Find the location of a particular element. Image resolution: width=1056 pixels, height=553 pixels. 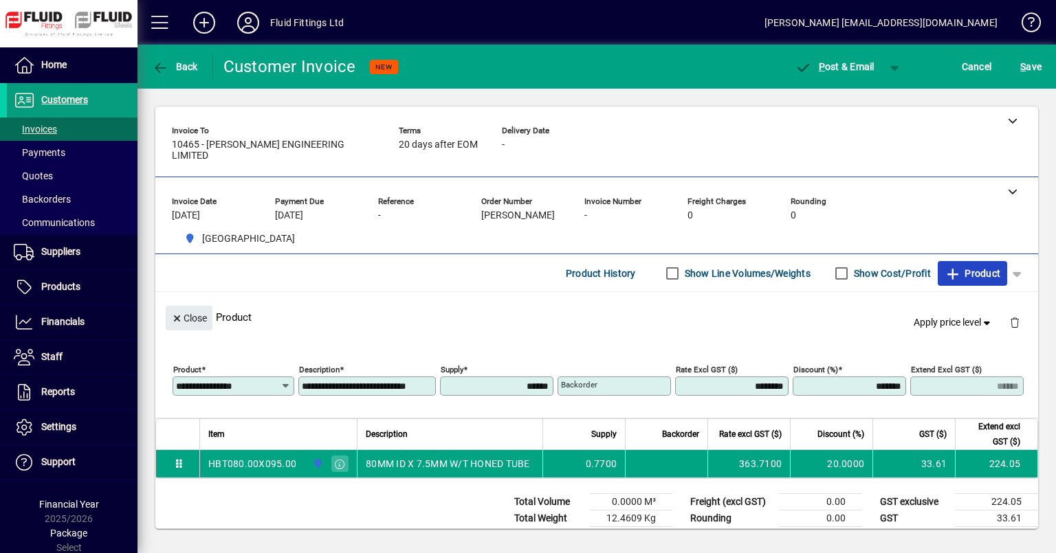

span: Discount (%) is located at coordinates (841, 435).